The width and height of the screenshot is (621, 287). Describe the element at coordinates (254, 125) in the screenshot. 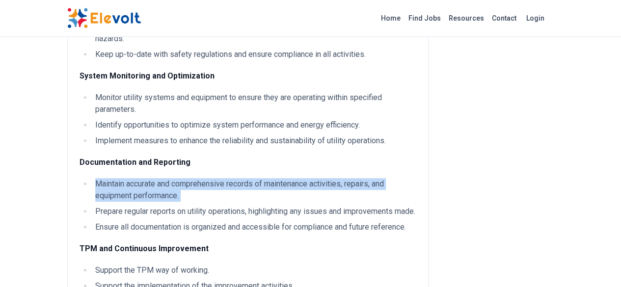

I see `li: Identify opportunities to optimize system performance and energy efficiency.` at that location.